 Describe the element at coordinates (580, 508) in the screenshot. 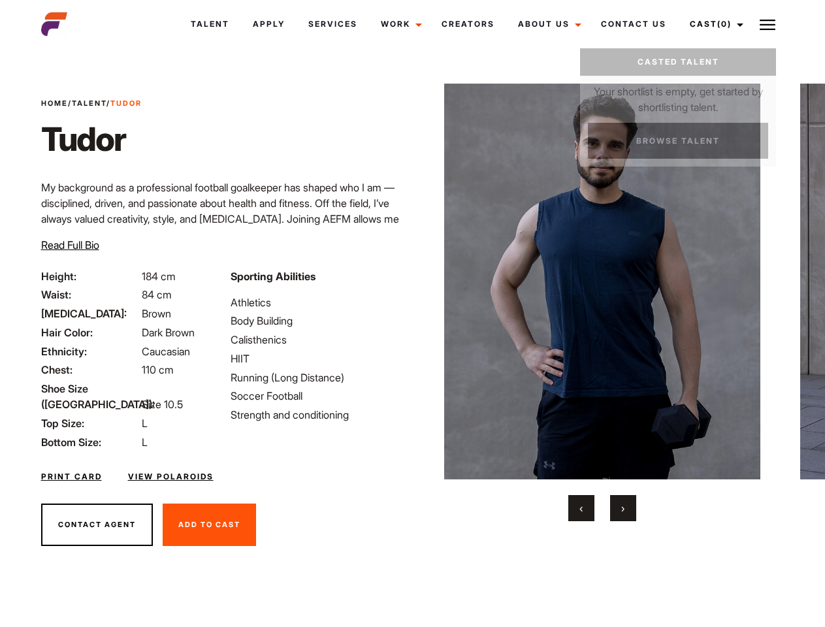

I see `span: Previous` at that location.